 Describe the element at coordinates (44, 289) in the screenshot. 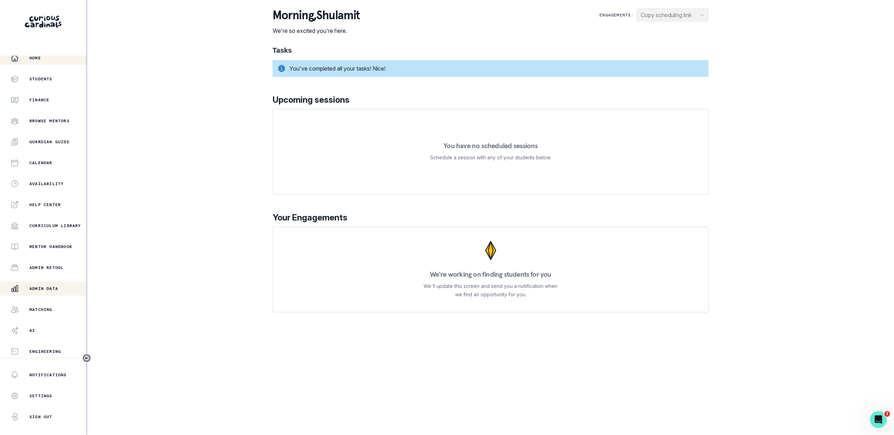

I see `p: Admin Data` at that location.